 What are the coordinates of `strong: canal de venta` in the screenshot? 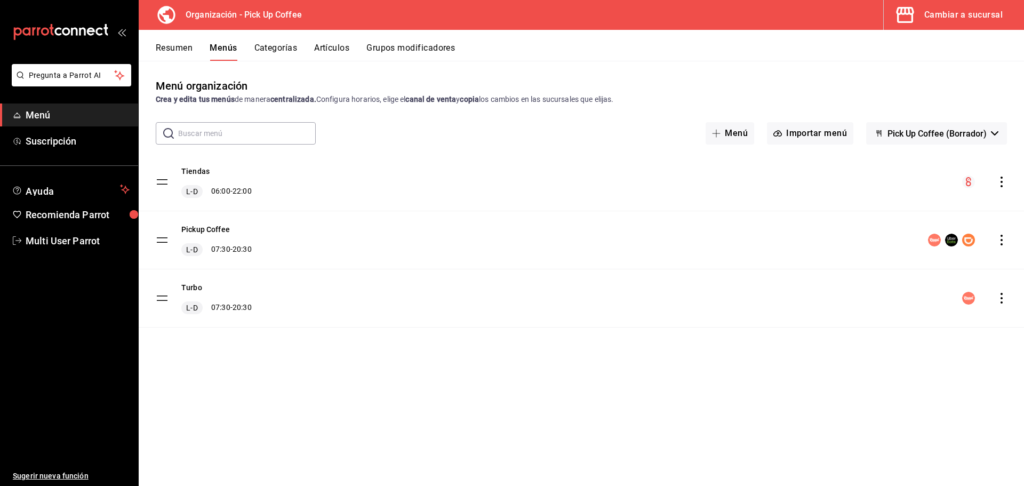 It's located at (431, 99).